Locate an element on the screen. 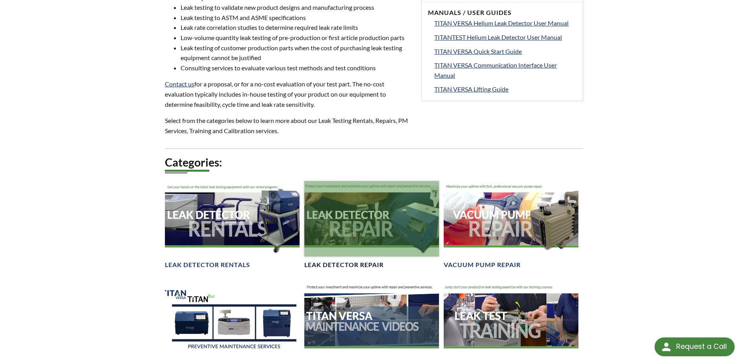 This screenshot has height=361, width=748. h4: Leak Detector Repair is located at coordinates (344, 265).